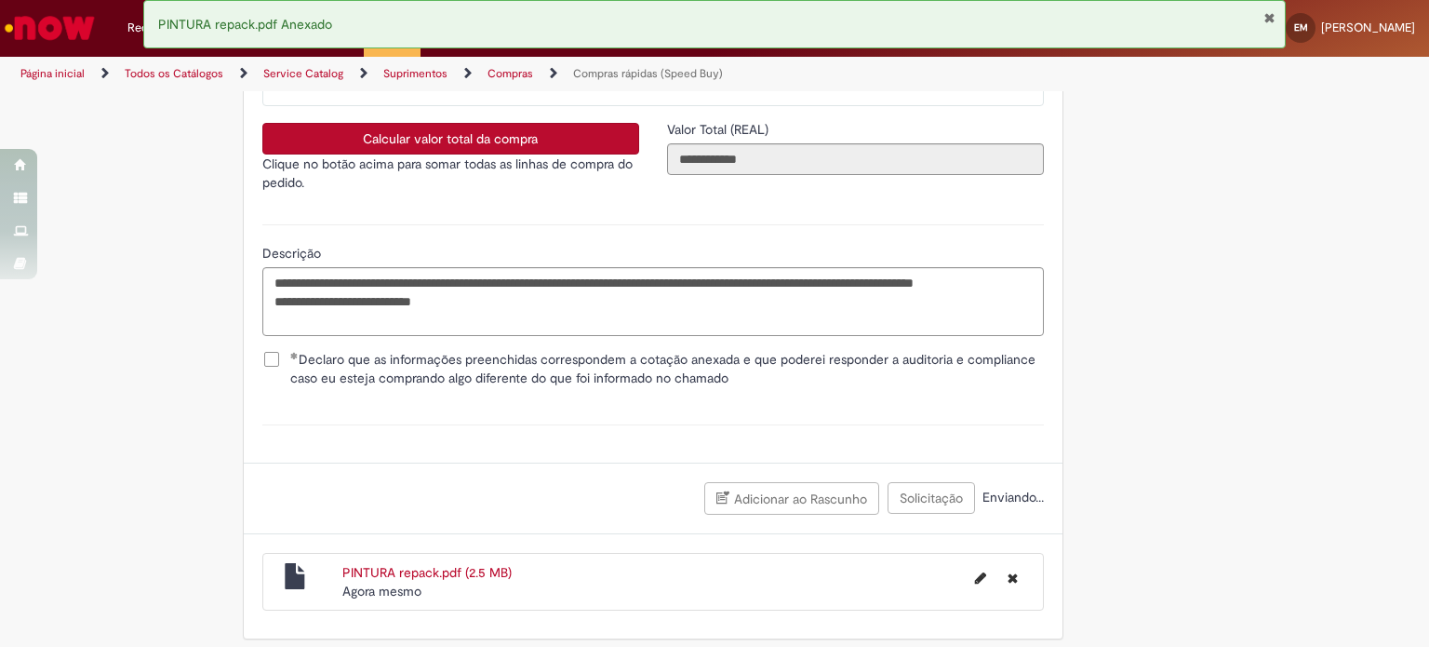 The width and height of the screenshot is (1429, 647). Describe the element at coordinates (648, 73) in the screenshot. I see `a: Compras rápidas (Speed Buy)` at that location.